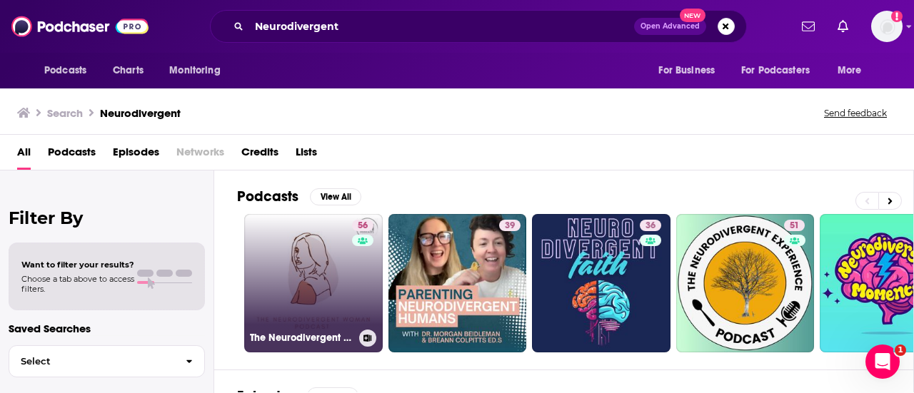  What do you see at coordinates (855, 113) in the screenshot?
I see `button: Send feedback` at bounding box center [855, 113].